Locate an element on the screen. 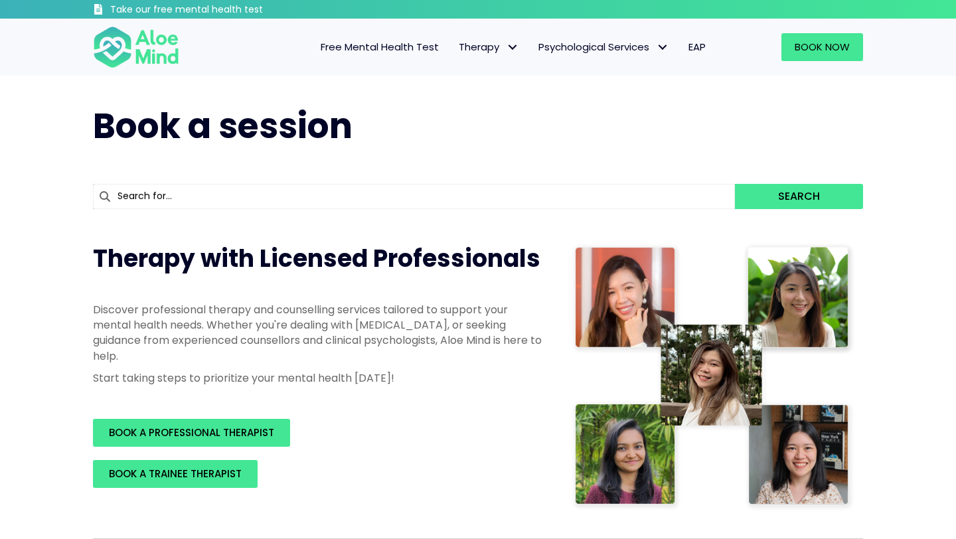  button: Search is located at coordinates (799, 197).